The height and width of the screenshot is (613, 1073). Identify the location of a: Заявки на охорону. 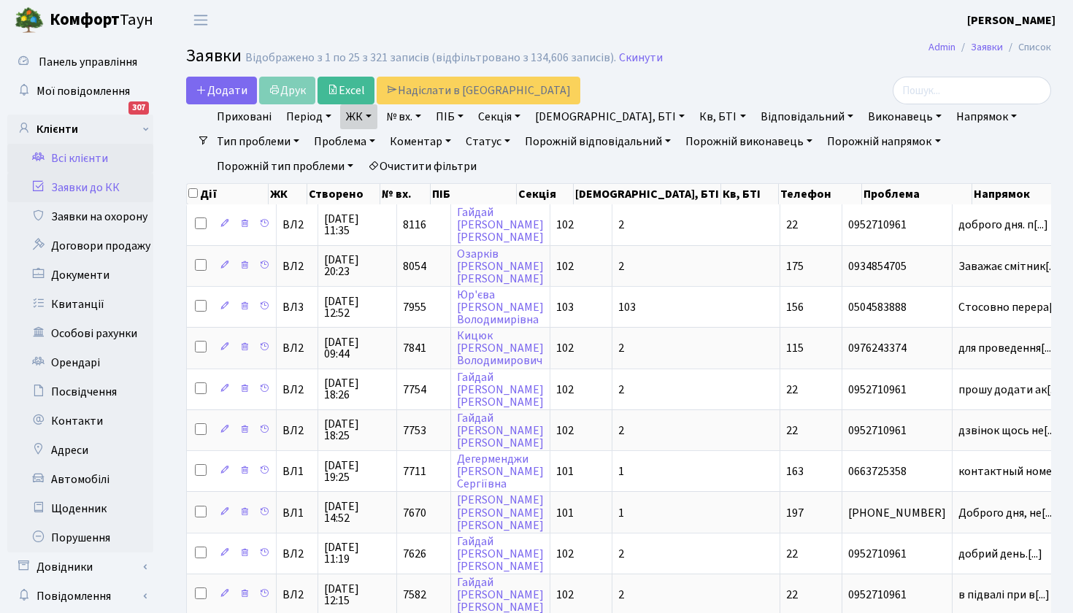
(80, 217).